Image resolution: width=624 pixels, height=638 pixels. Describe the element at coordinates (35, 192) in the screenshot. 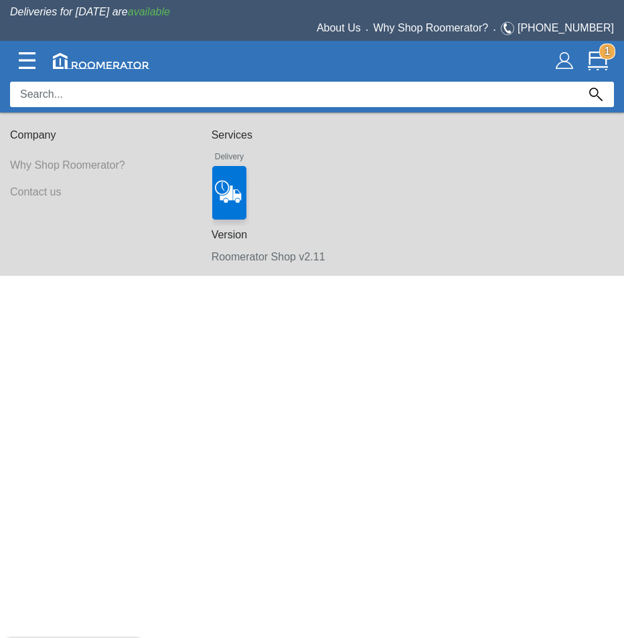

I see `a: Contact us` at that location.